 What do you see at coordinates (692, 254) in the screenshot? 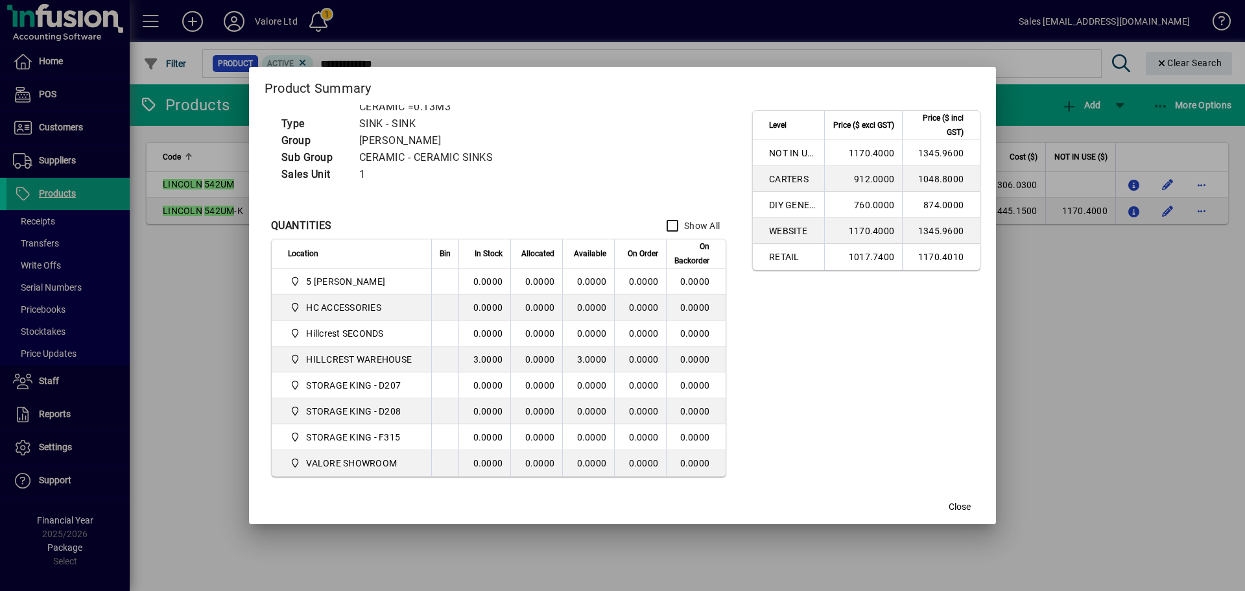
I see `span: On Backorder` at bounding box center [692, 254].